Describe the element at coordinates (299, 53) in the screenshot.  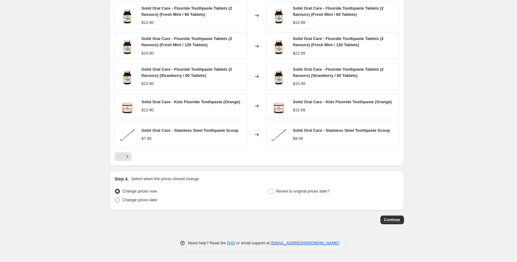
I see `div: $22.89` at that location.